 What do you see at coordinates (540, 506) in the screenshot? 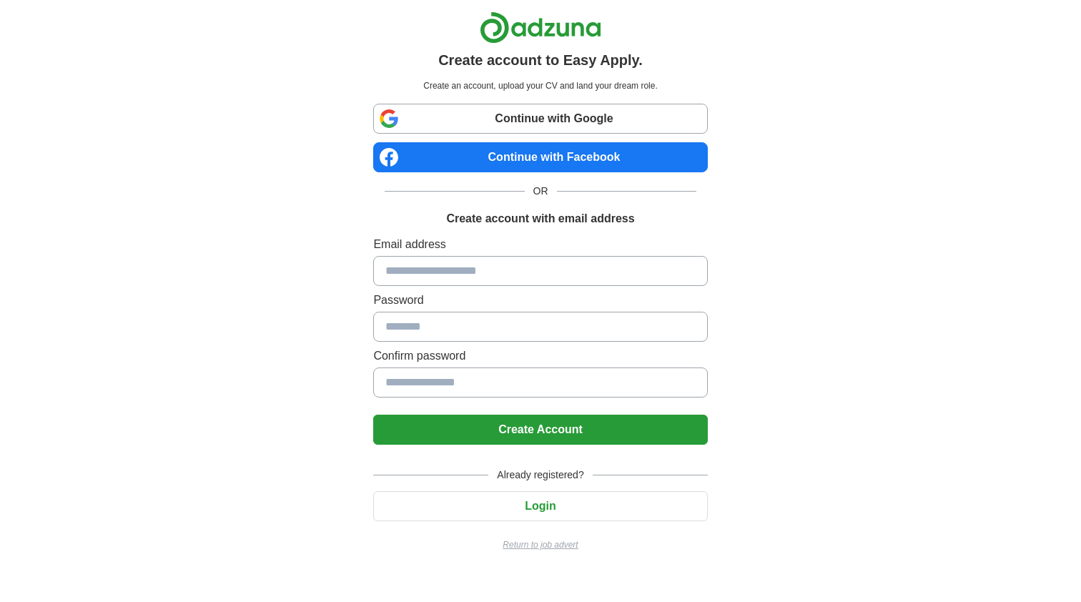
I see `button: Login` at bounding box center [540, 506].